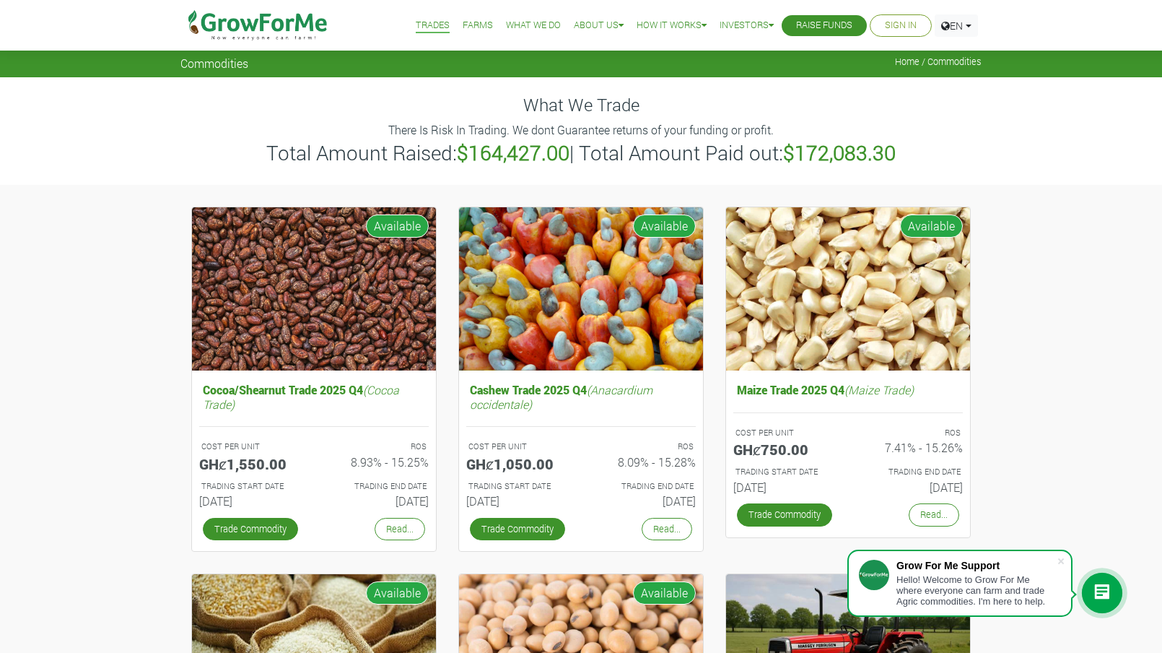  I want to click on a: Sign In, so click(901, 25).